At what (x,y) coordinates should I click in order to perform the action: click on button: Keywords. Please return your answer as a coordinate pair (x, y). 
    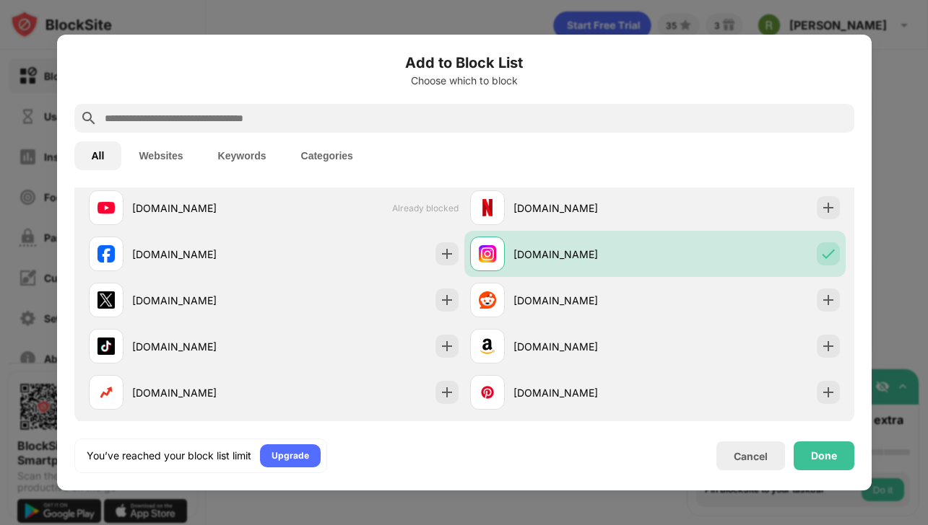
    Looking at the image, I should click on (242, 156).